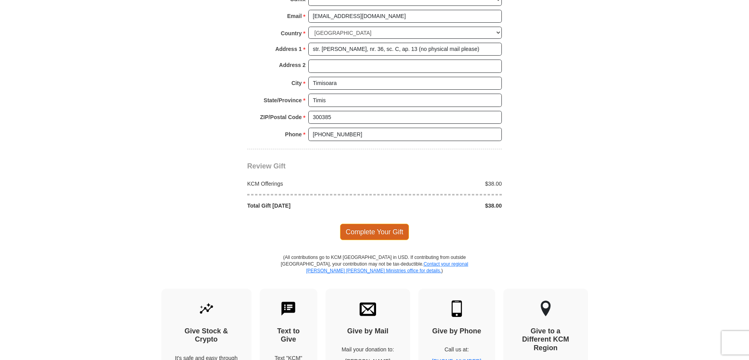 The height and width of the screenshot is (360, 749). Describe the element at coordinates (546, 309) in the screenshot. I see `img: other-region` at that location.